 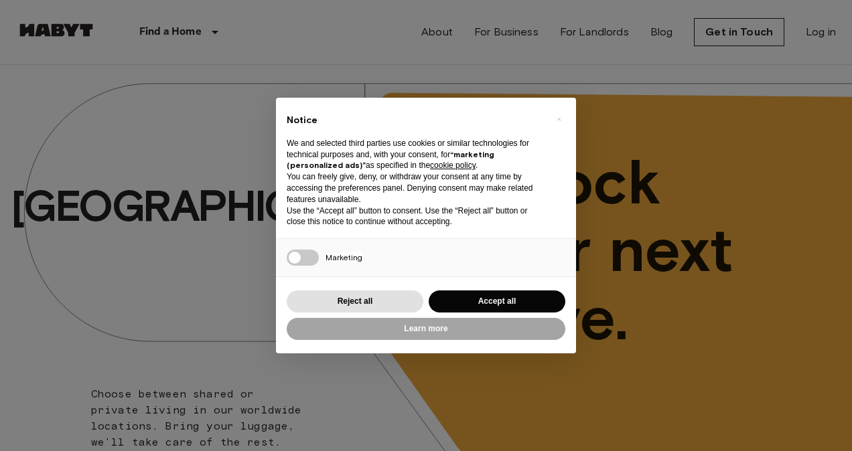 I want to click on p: We and selected third parties use cookies or similar technologies for technical purposes and, wit..., so click(x=415, y=155).